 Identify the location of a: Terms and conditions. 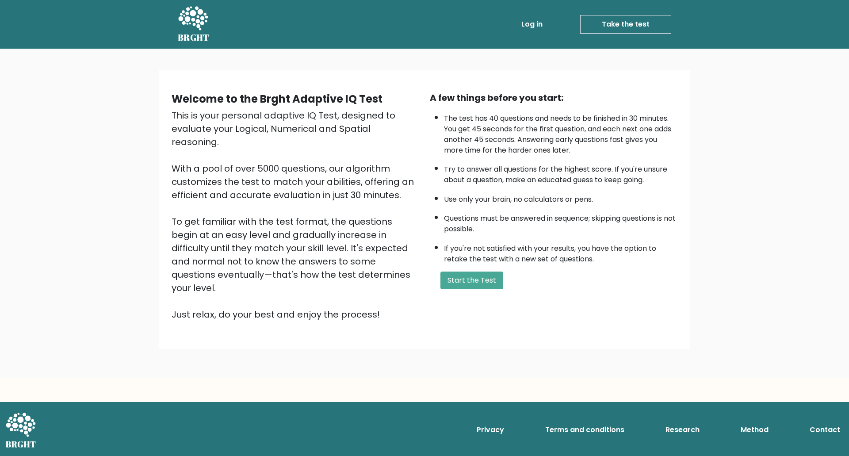
(585, 430).